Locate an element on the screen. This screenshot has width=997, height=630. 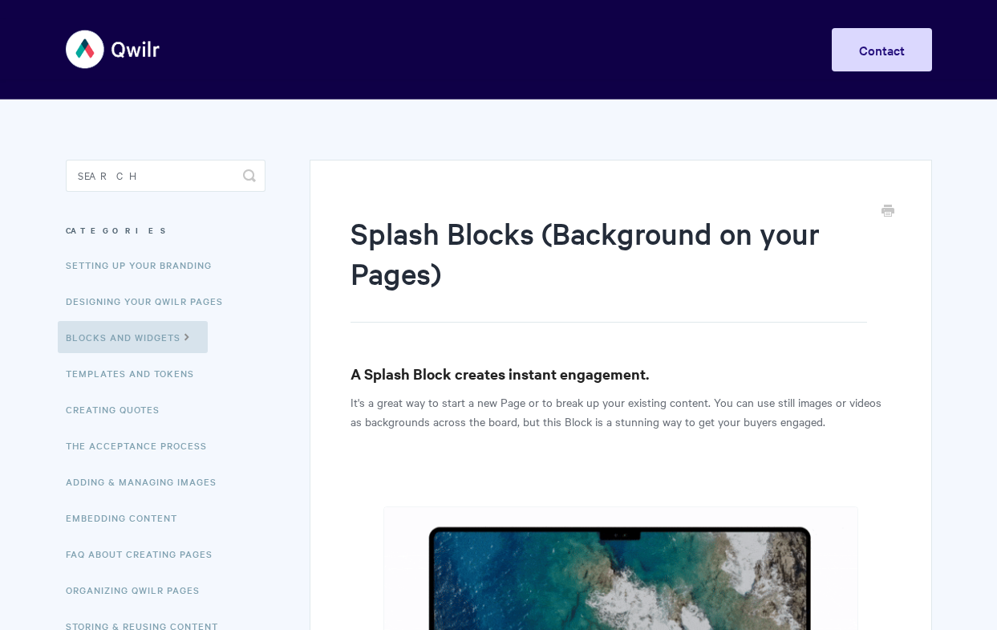
a: Print this Article is located at coordinates (888, 212).